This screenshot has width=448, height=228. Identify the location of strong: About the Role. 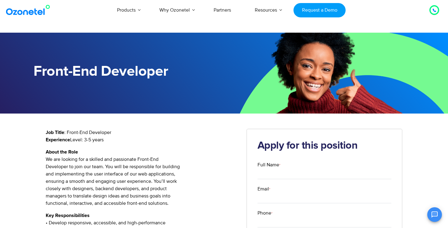
(62, 152).